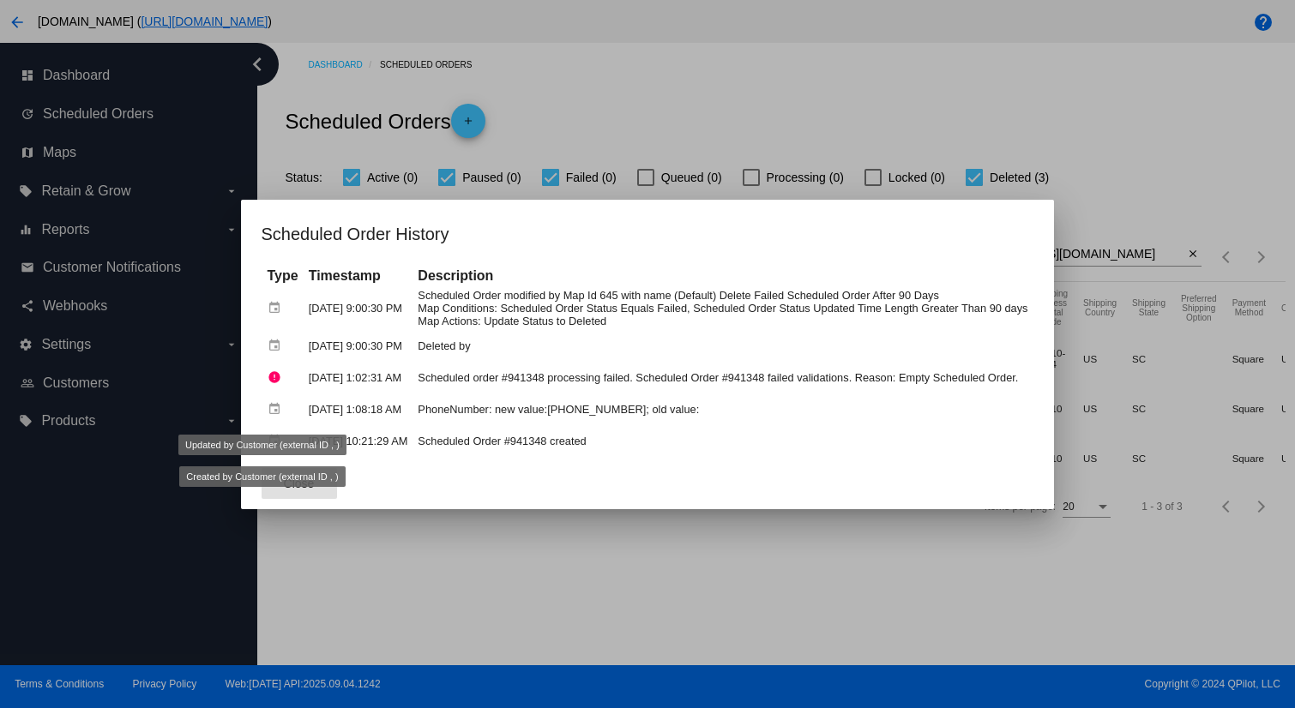  I want to click on td: Scheduled Order modified by Map Id 645 with name (Default) Delete Failed Scheduled Order After 90..., so click(722, 308).